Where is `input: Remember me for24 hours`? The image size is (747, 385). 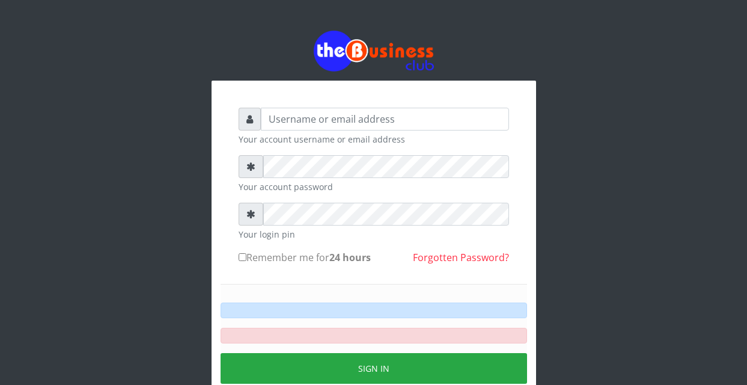
input: Remember me for24 hours is located at coordinates (242, 257).